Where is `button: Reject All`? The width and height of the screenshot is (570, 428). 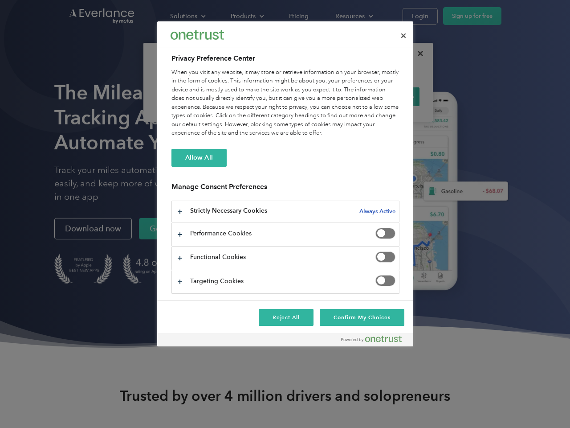 button: Reject All is located at coordinates (286, 317).